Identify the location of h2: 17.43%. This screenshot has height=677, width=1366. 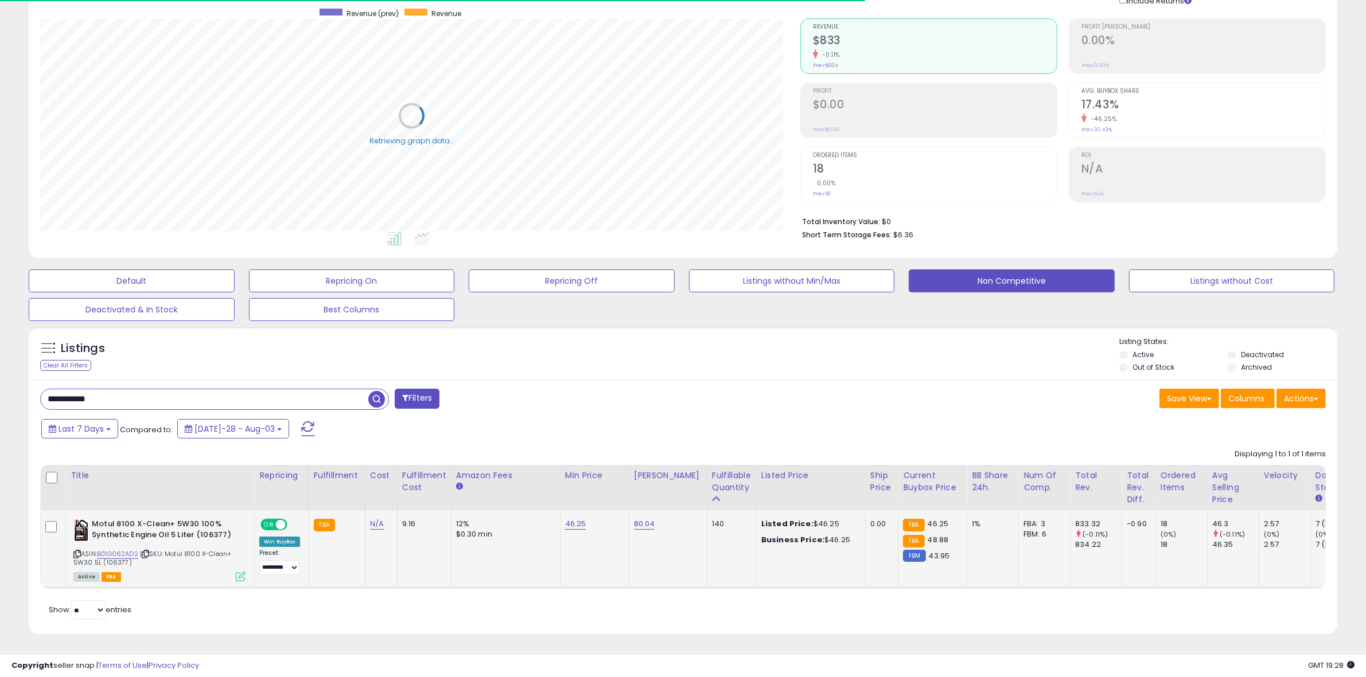
(1203, 106).